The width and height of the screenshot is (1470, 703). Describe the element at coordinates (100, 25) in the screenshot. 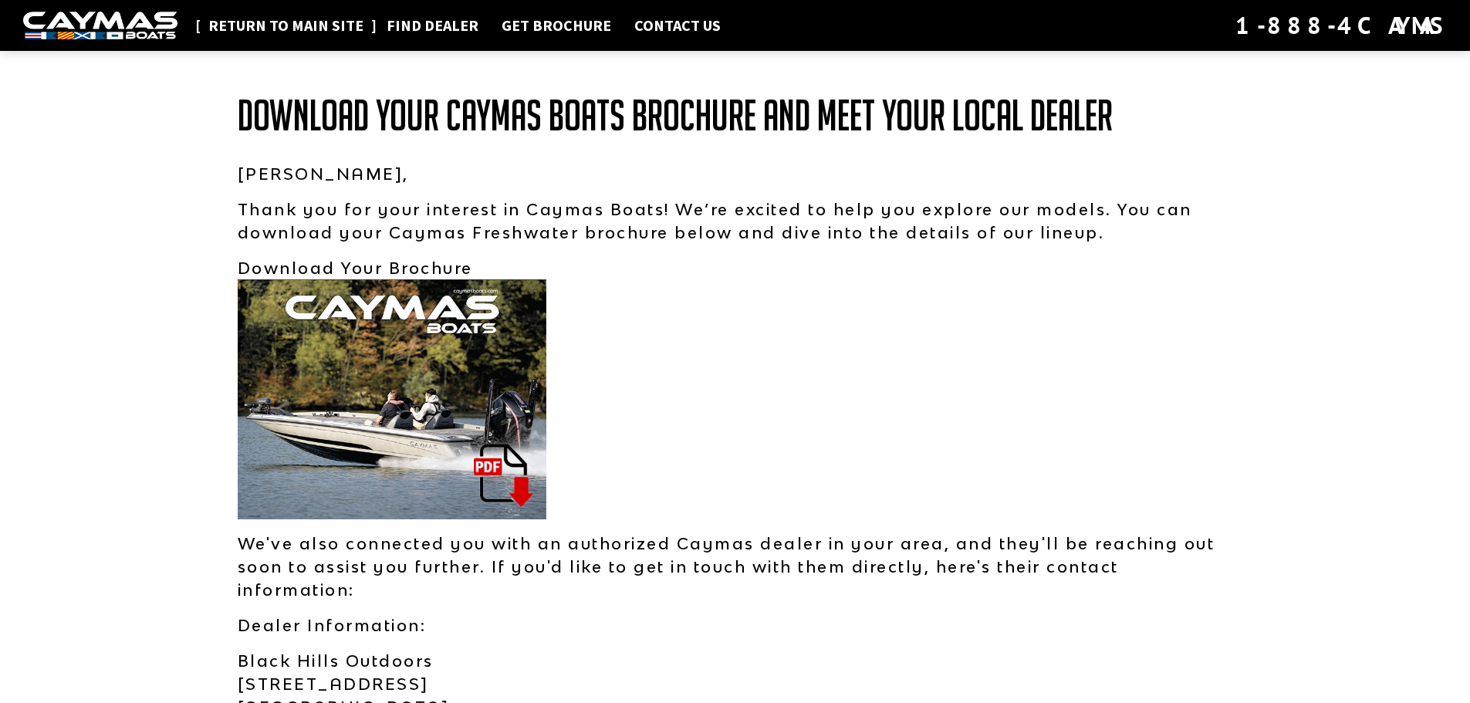

I see `img: white-logo-c9c8dbefe5ff5ceceb0f0178aa75bf4bb51f6bca0971e226c86eb53dfe498488.png` at that location.